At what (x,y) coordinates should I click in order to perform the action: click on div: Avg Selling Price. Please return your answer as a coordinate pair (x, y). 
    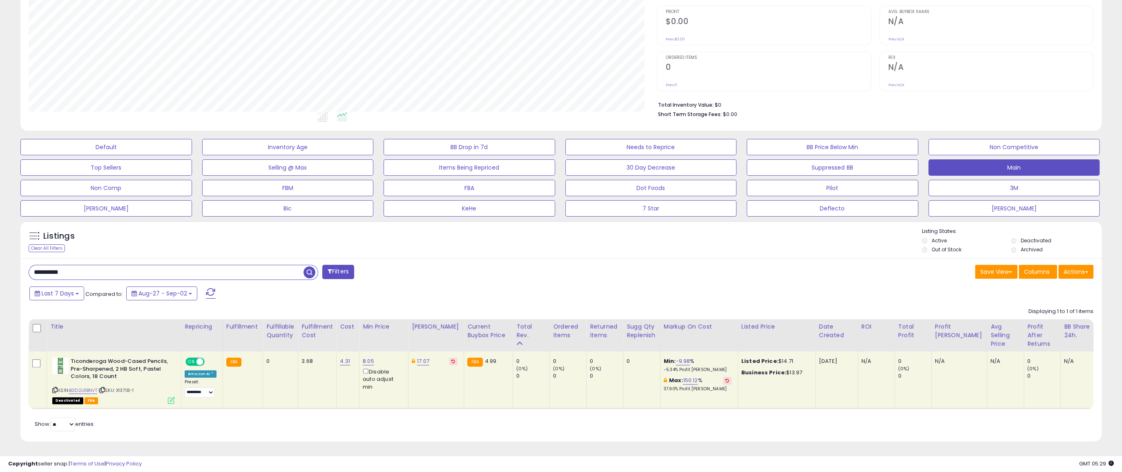
    Looking at the image, I should click on (1005, 335).